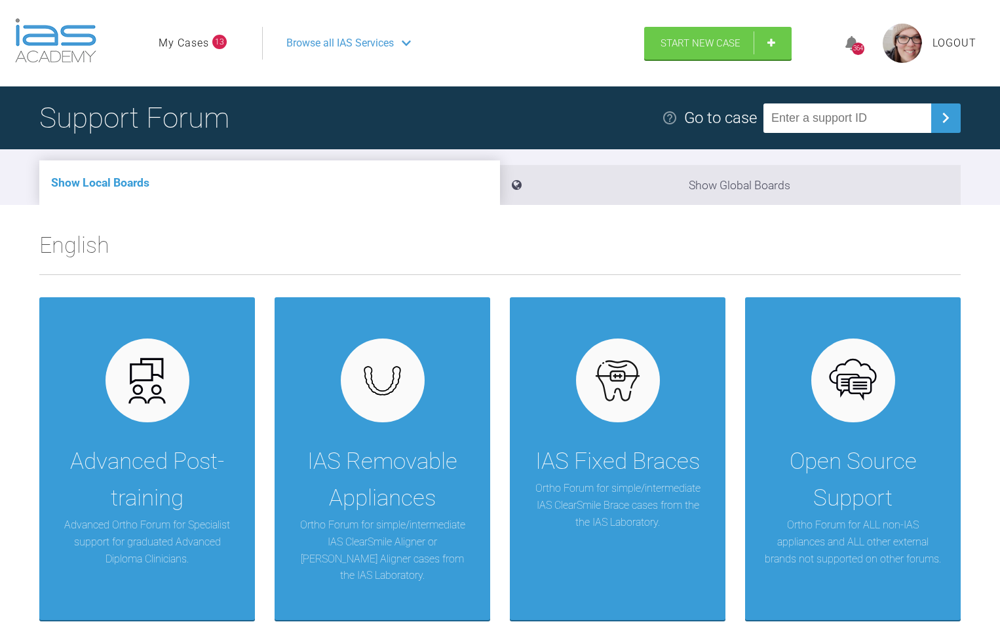  Describe the element at coordinates (945, 118) in the screenshot. I see `img: chevronRight.28bd32b0.svg` at that location.